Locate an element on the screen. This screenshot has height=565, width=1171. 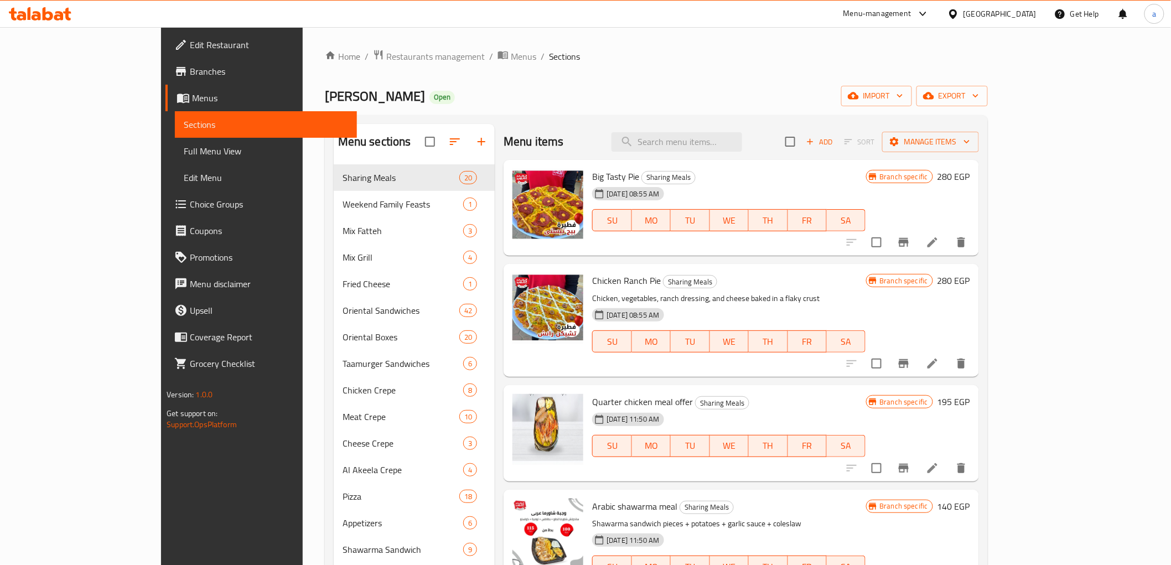
button: import is located at coordinates (877, 96).